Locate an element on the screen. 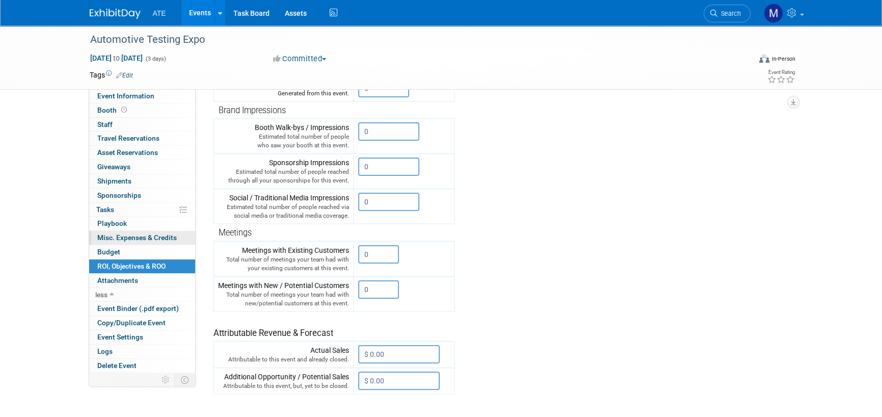 The image size is (882, 417). div: Social / Traditional Media Impressions is located at coordinates (283, 206).